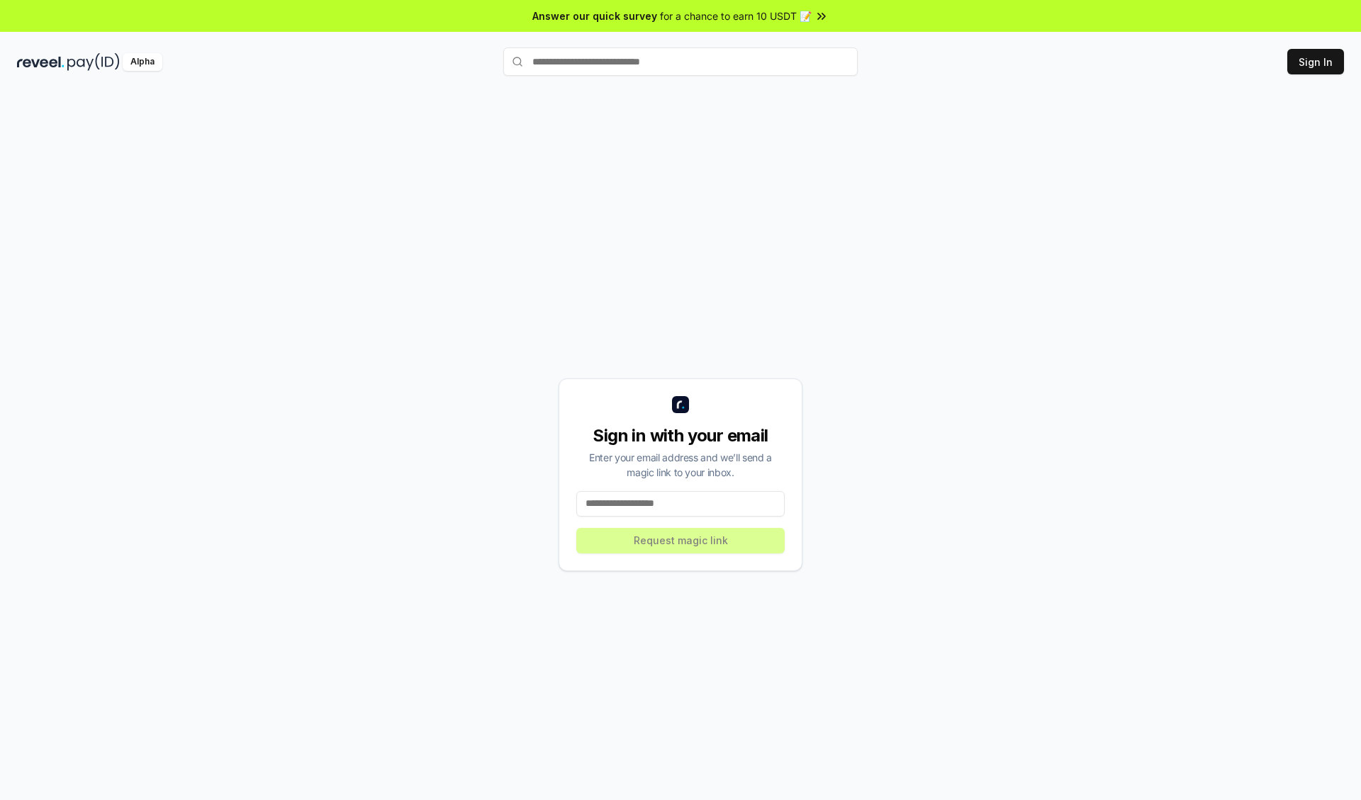 The height and width of the screenshot is (800, 1361). What do you see at coordinates (680, 465) in the screenshot?
I see `div: Enter your email address and we’ll send a magic link to your inbox.` at bounding box center [680, 465].